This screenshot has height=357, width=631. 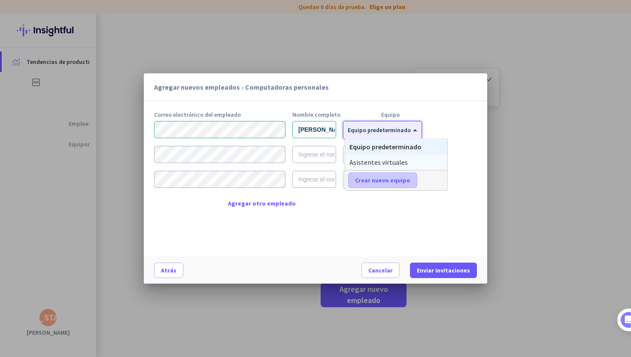 What do you see at coordinates (382, 180) in the screenshot?
I see `button: Crear nuevo equipo` at bounding box center [382, 180].